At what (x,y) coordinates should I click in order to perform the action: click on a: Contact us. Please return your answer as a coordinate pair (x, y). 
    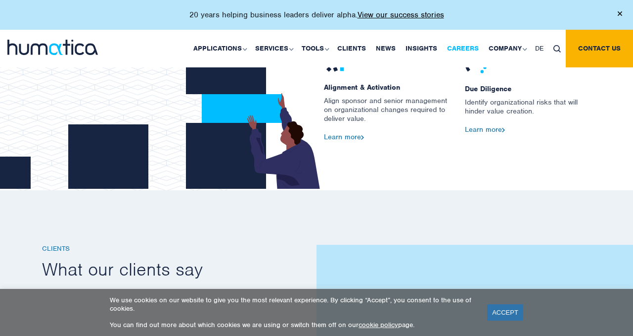
    Looking at the image, I should click on (600, 48).